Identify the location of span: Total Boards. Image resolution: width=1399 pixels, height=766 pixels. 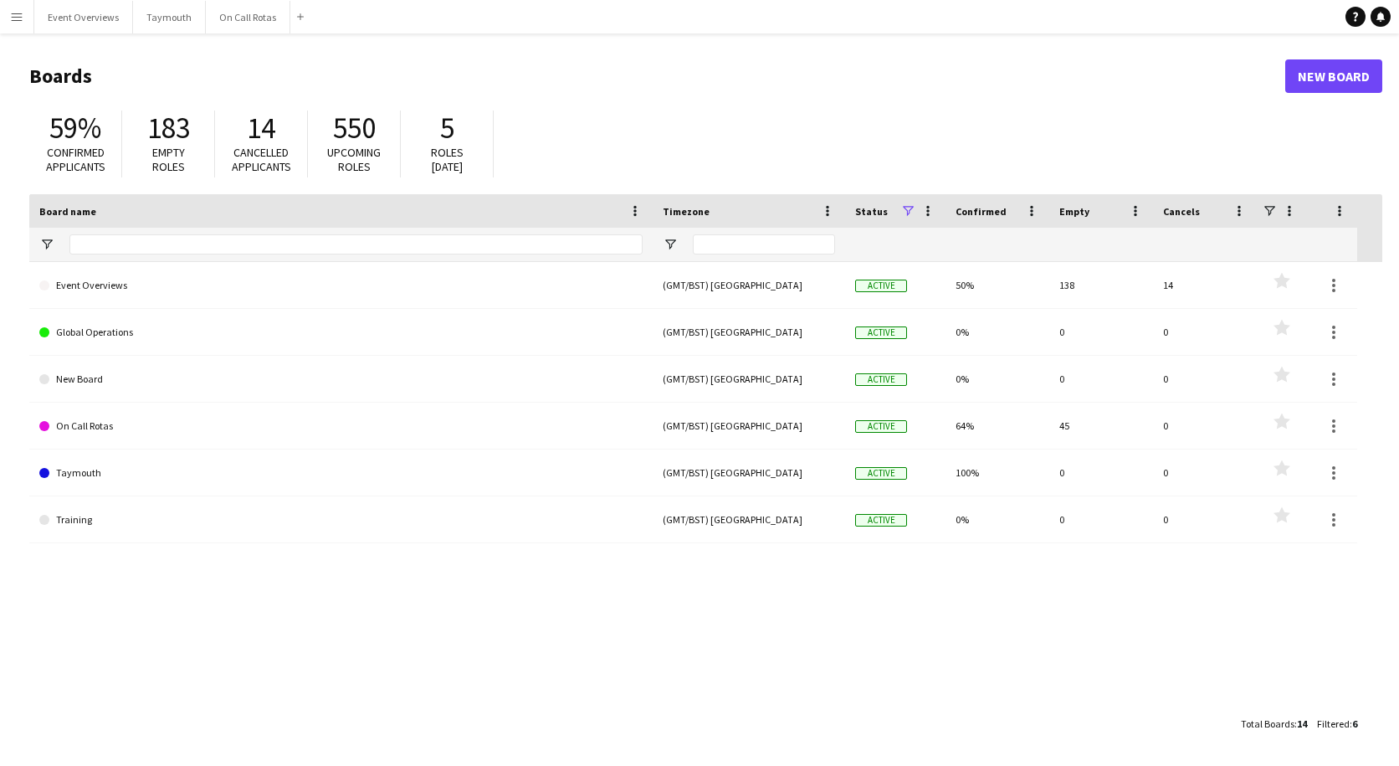
(1268, 723).